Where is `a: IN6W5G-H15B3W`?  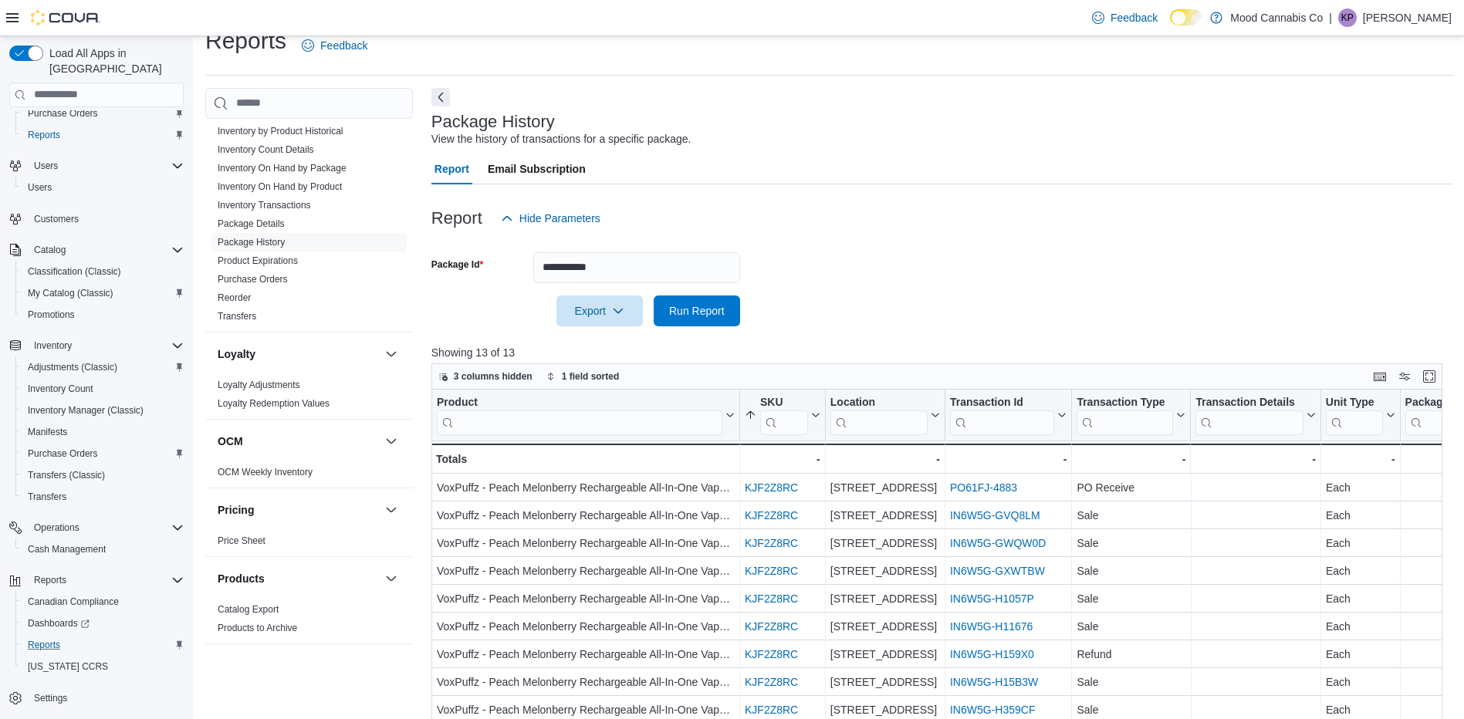
a: IN6W5G-H15B3W is located at coordinates (994, 682).